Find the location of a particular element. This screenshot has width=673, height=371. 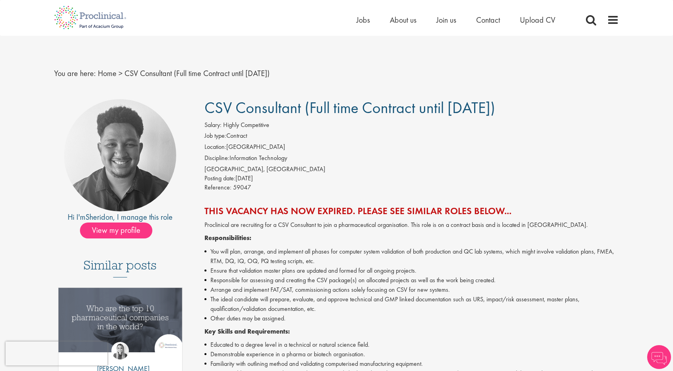

a: Sheridon is located at coordinates (99, 217).